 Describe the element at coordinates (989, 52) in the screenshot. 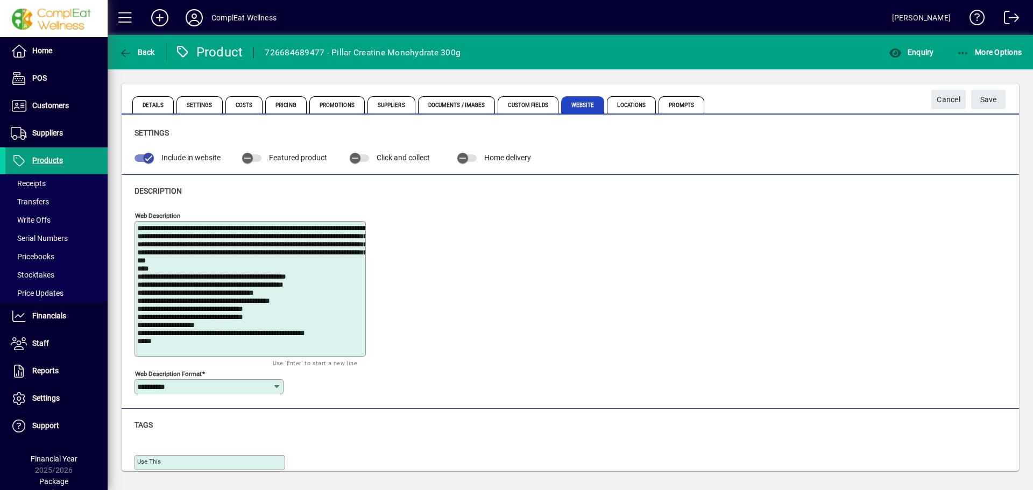

I see `button: More Options` at that location.